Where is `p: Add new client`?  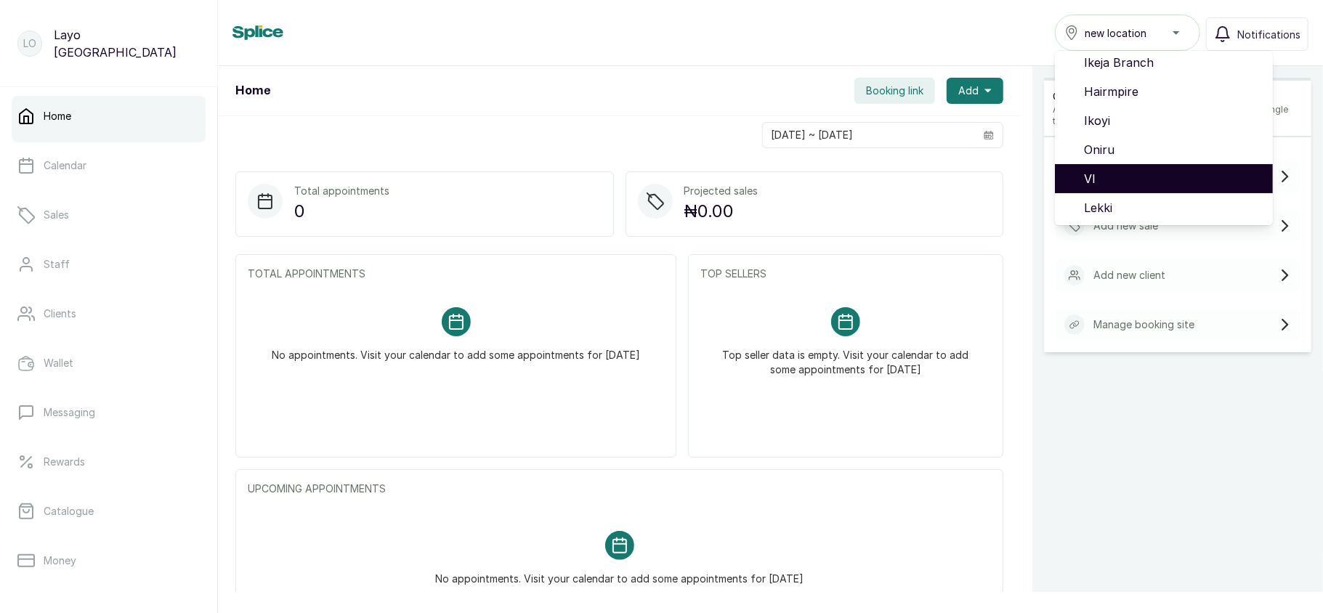 p: Add new client is located at coordinates (1129, 275).